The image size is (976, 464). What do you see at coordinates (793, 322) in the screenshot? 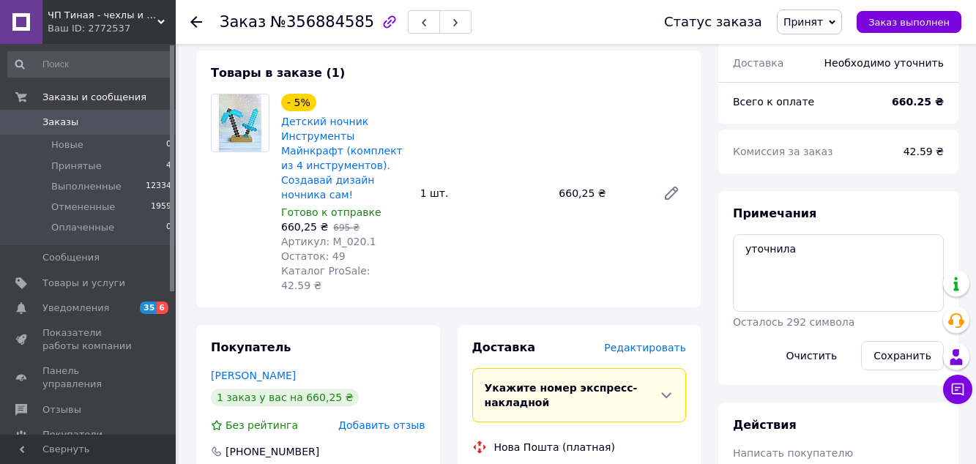
I see `span: Осталось 292 символа` at bounding box center [793, 322].